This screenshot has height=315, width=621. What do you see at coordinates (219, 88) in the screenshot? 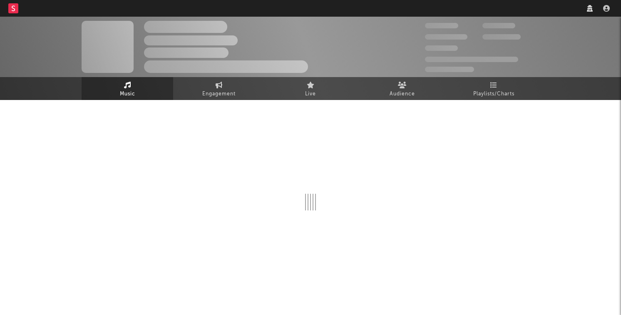
I see `a: Engagement` at bounding box center [219, 88].